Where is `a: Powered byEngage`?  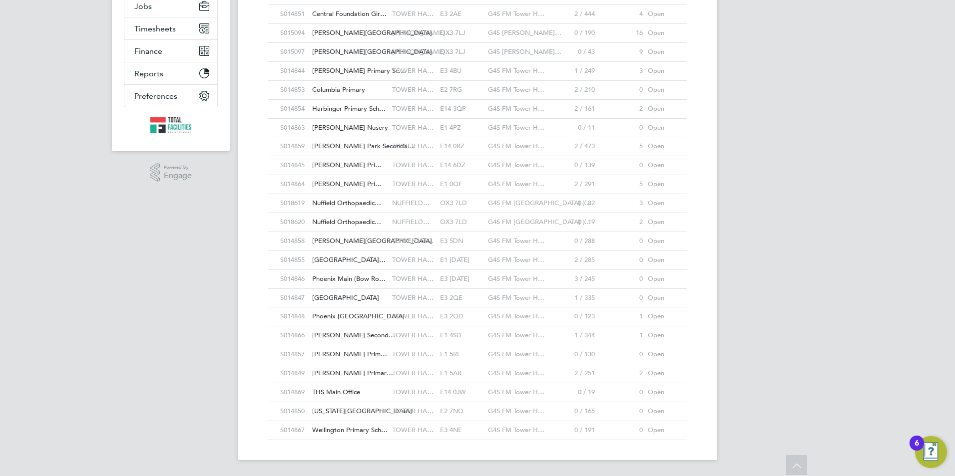
a: Powered byEngage is located at coordinates (171, 173).